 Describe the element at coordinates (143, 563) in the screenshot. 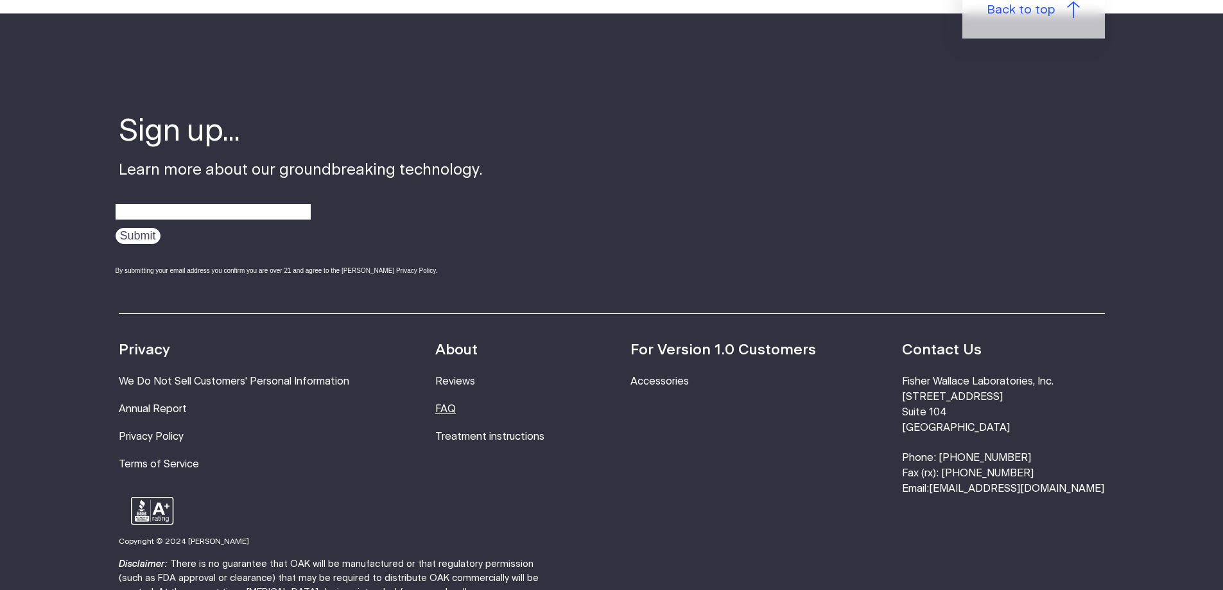

I see `strong: Disclaimer:` at that location.